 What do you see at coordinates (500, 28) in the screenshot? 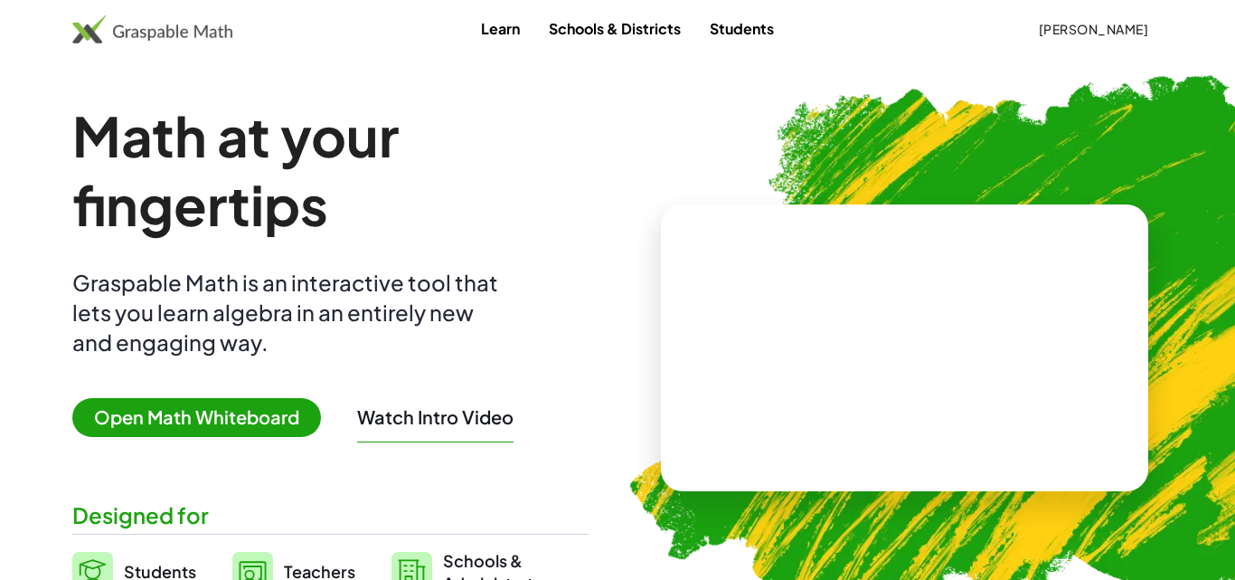
I see `a: Learn` at bounding box center [500, 28].